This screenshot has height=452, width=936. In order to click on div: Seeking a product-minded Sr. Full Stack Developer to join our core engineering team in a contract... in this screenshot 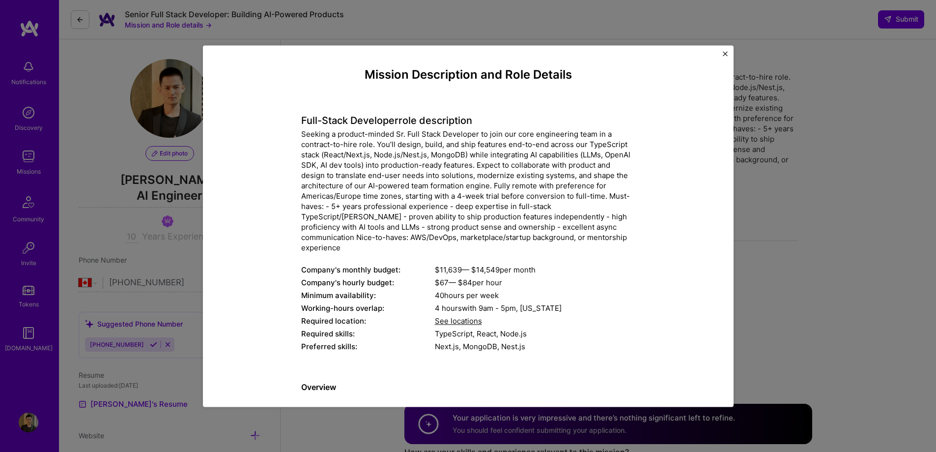, I will do `click(468, 191)`.